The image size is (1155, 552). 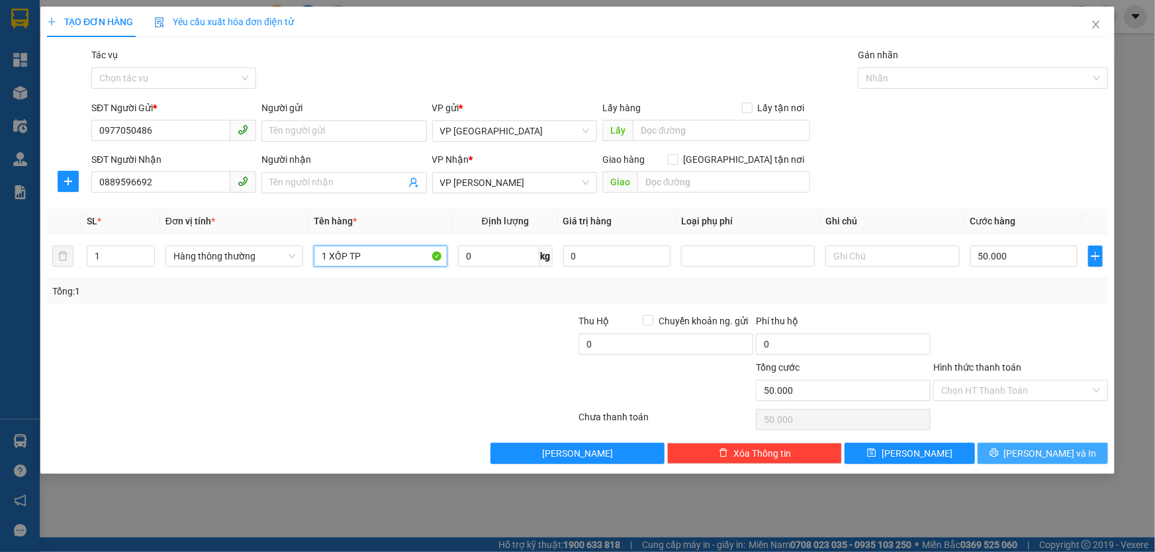 I want to click on div: Tổng: 1, so click(x=249, y=291).